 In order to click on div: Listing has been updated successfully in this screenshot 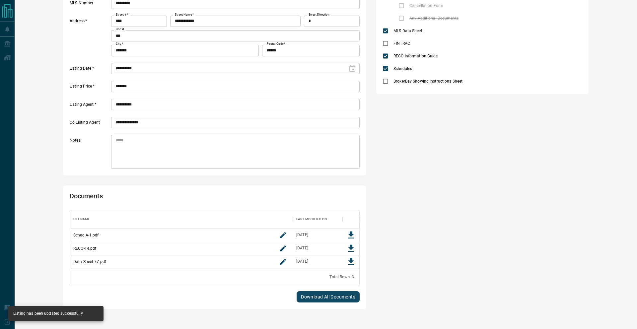, I will do `click(48, 313)`.